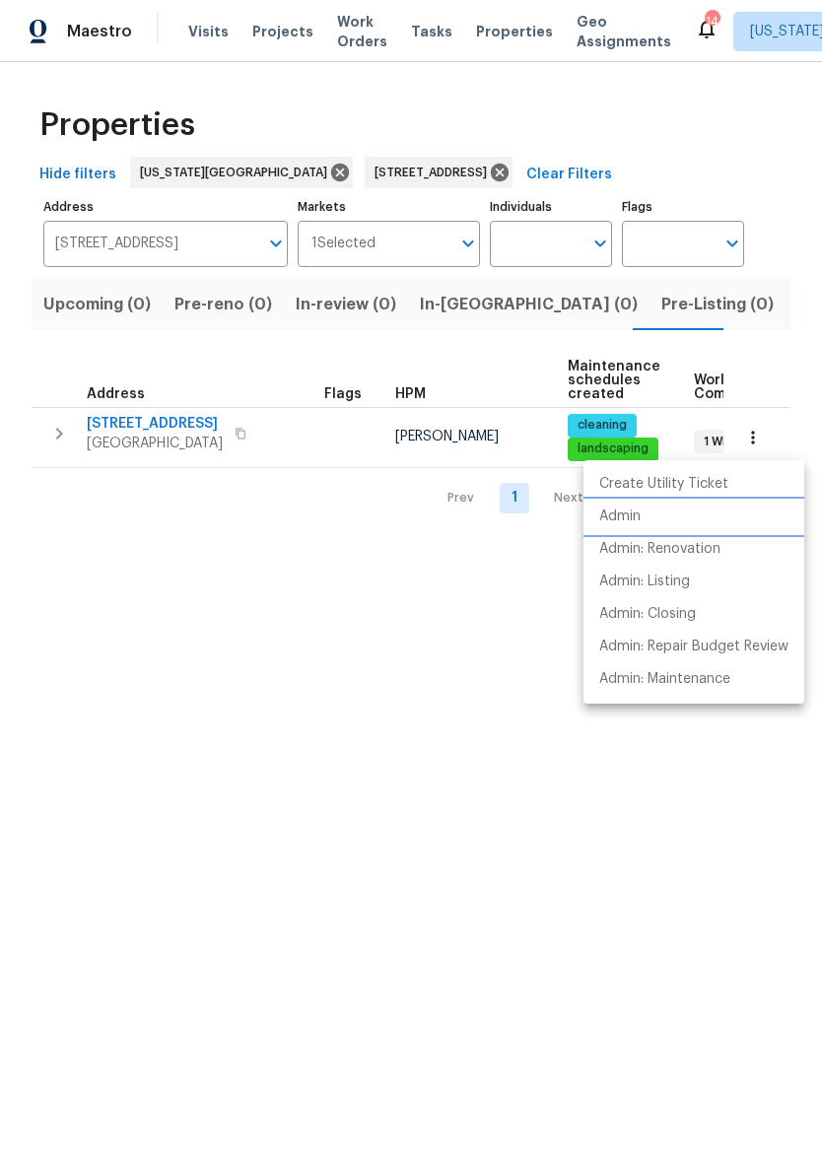  Describe the element at coordinates (660, 549) in the screenshot. I see `p: Admin: Renovation` at that location.